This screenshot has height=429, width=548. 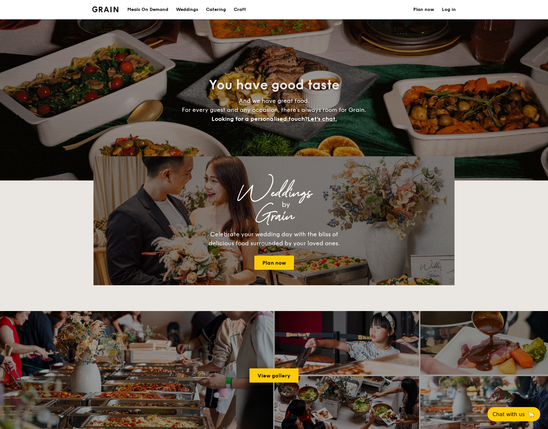 What do you see at coordinates (274, 239) in the screenshot?
I see `div: Celebrate your wedding day with the bliss of delicious food surrounded by your loved ones.` at bounding box center [274, 239].